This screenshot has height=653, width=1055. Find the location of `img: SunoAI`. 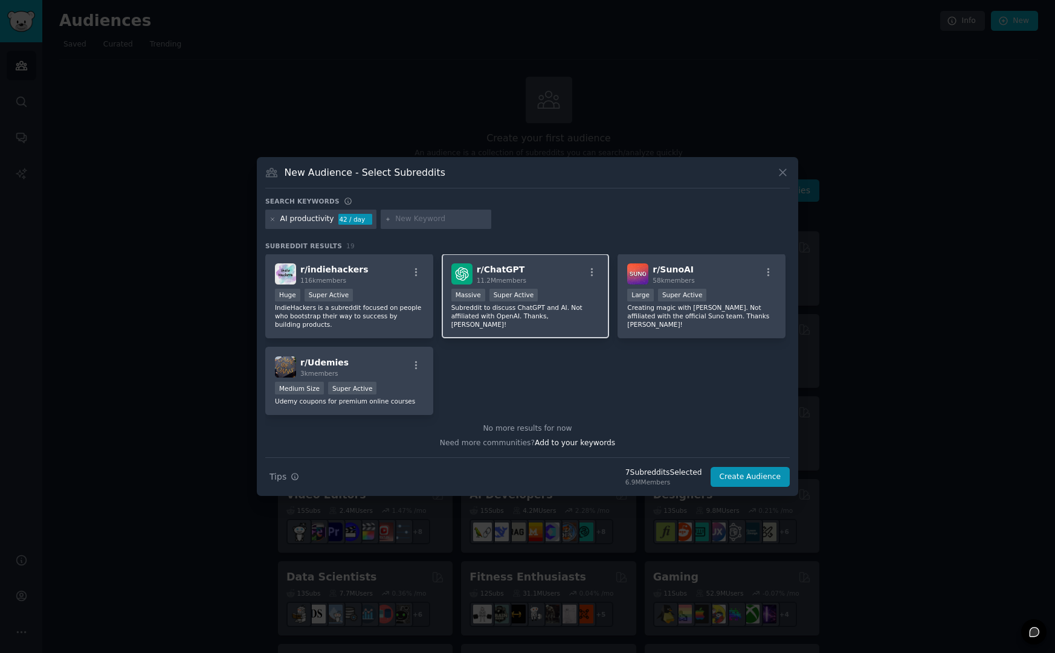

img: SunoAI is located at coordinates (637, 274).